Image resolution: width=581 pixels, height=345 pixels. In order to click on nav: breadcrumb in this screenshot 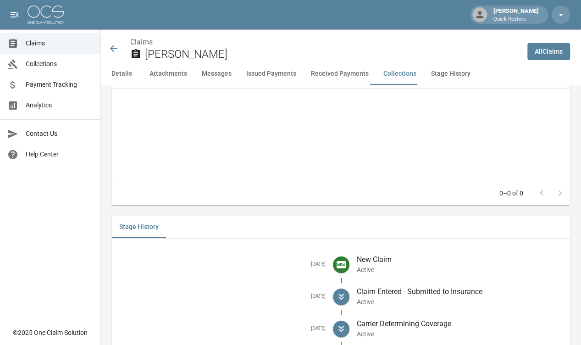, I will do `click(325, 42)`.